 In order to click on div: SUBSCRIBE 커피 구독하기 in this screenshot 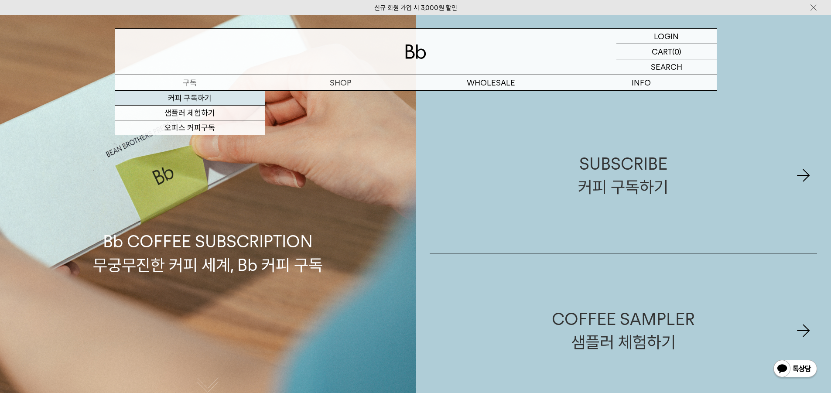, I will do `click(623, 175)`.